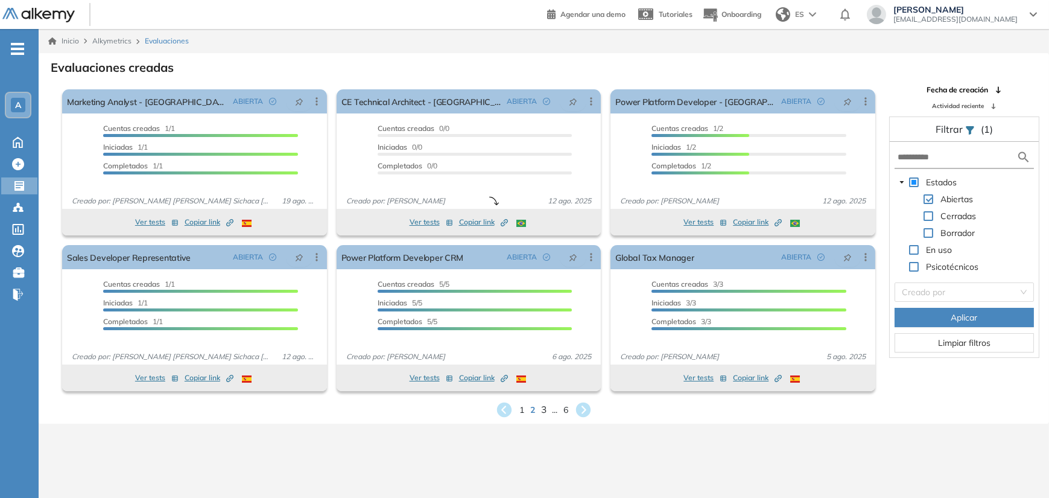  Describe the element at coordinates (18, 105) in the screenshot. I see `span: A` at that location.